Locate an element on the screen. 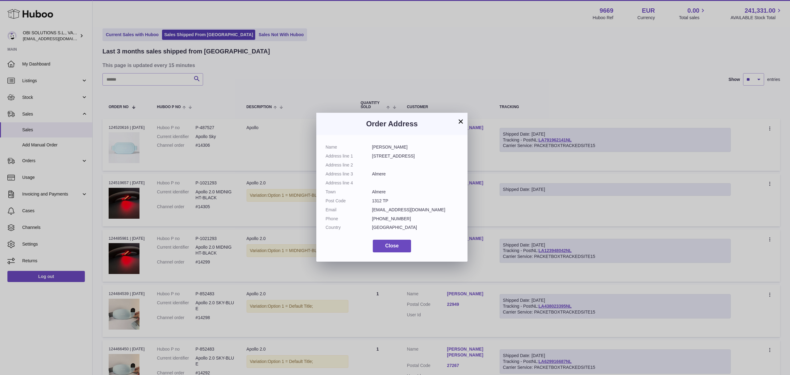 This screenshot has width=790, height=375. dt: Email is located at coordinates (349, 210).